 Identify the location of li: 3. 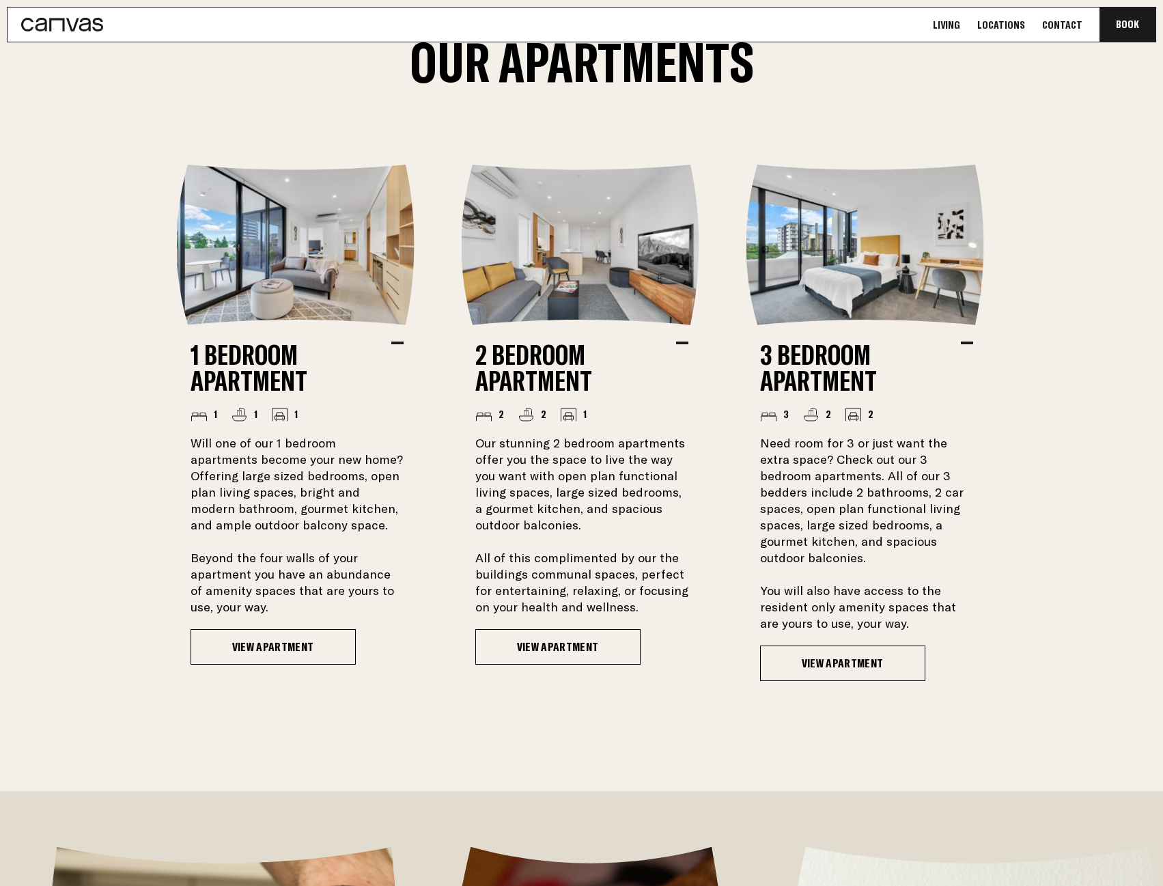
(775, 414).